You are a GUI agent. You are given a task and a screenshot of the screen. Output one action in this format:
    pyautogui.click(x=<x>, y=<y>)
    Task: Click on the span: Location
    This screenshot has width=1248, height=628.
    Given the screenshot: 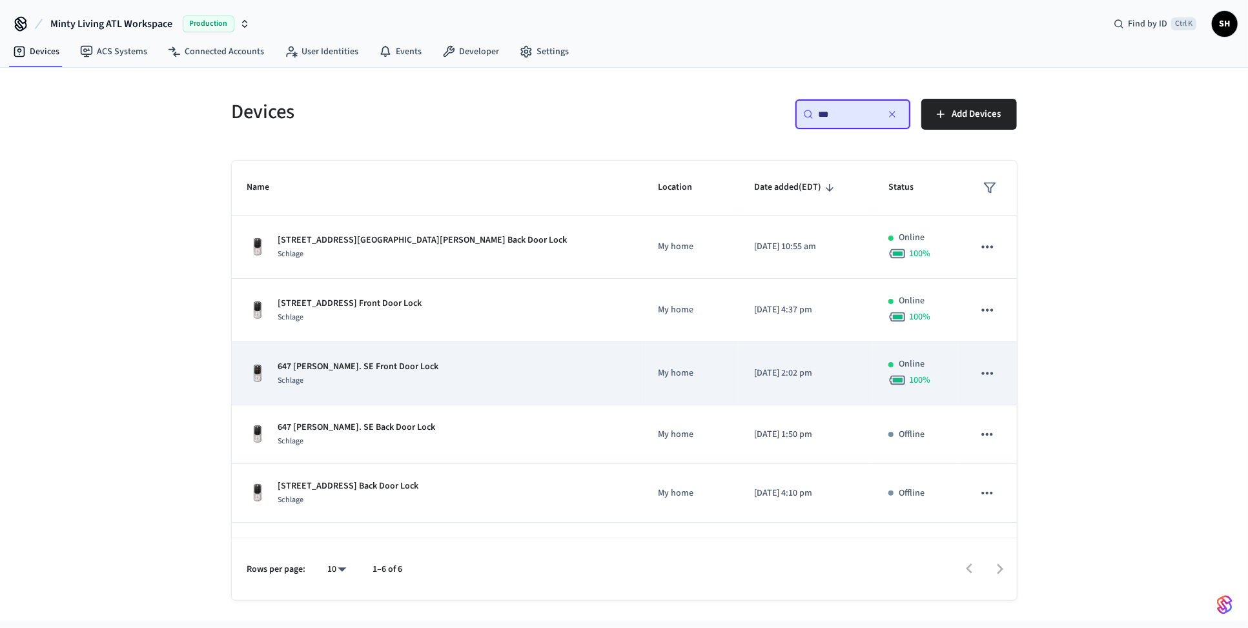 What is the action you would take?
    pyautogui.click(x=683, y=187)
    